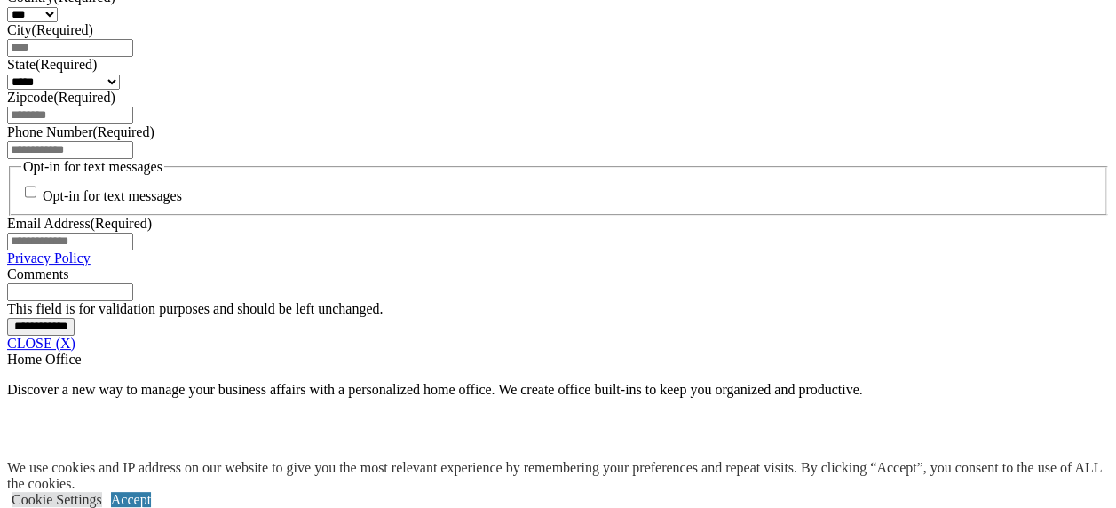 This screenshot has height=508, width=1116. Describe the element at coordinates (112, 196) in the screenshot. I see `label: Opt-in for text messages` at that location.